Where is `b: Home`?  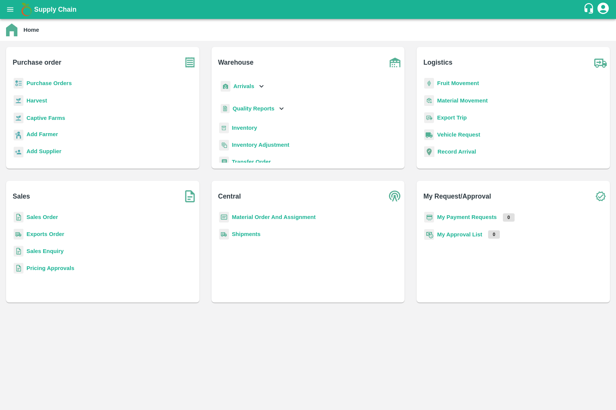
b: Home is located at coordinates (31, 30).